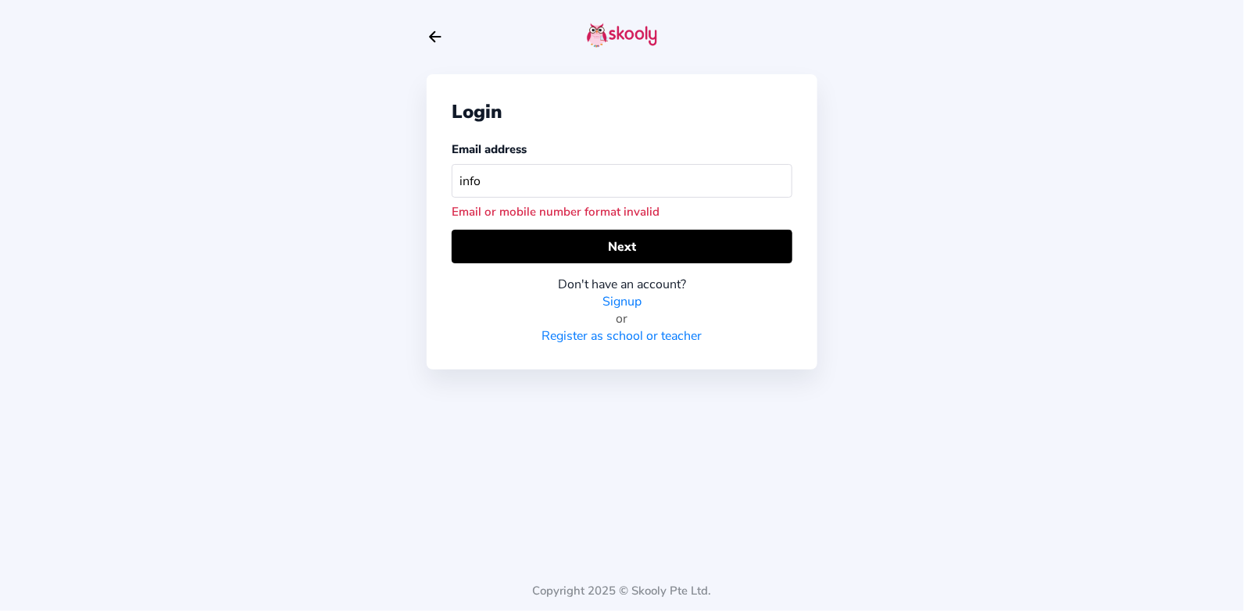 Image resolution: width=1244 pixels, height=611 pixels. Describe the element at coordinates (489, 149) in the screenshot. I see `label: Email address` at that location.